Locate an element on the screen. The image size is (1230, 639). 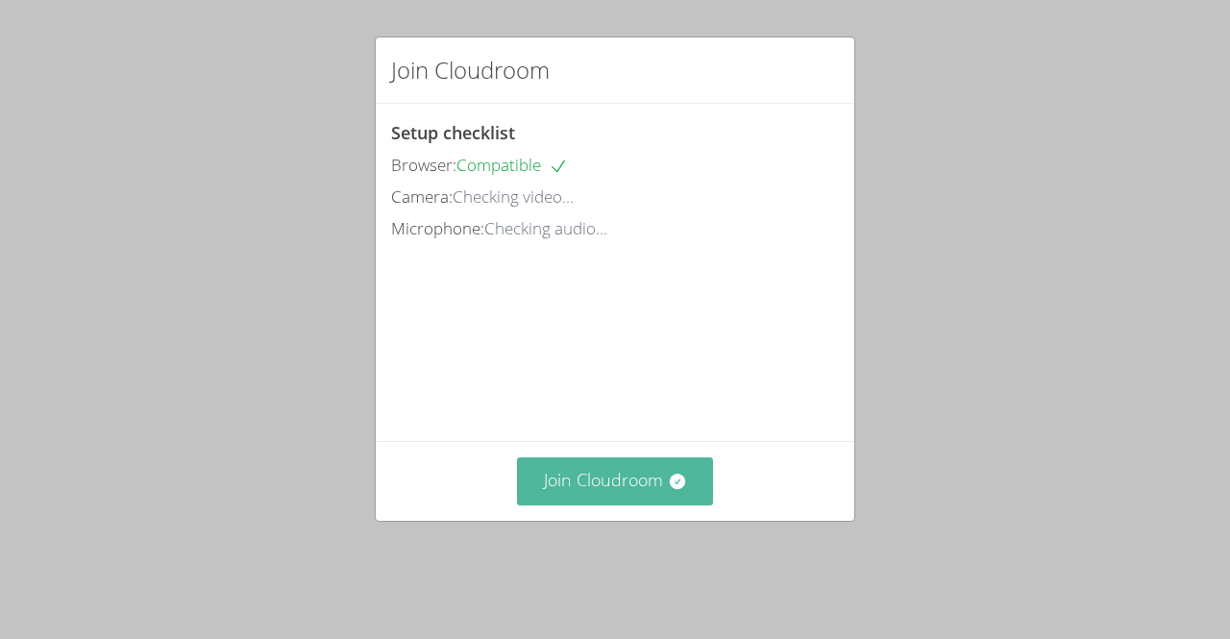
span: Checking video... is located at coordinates (513, 196).